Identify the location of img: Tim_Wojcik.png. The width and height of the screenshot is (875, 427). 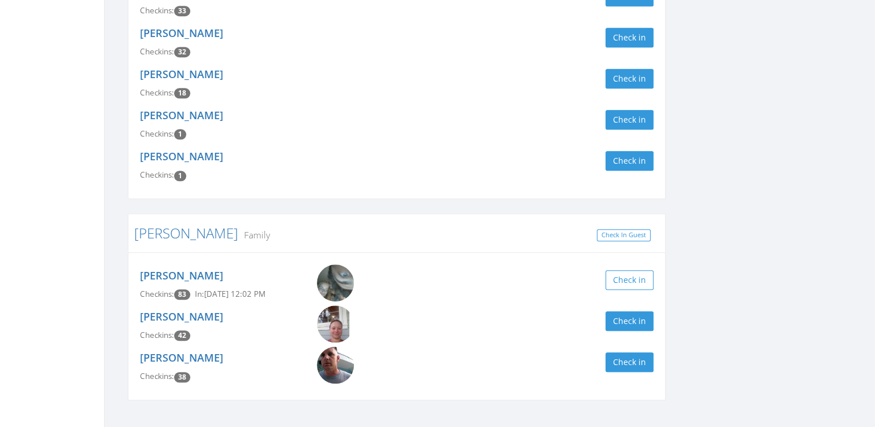
(335, 365).